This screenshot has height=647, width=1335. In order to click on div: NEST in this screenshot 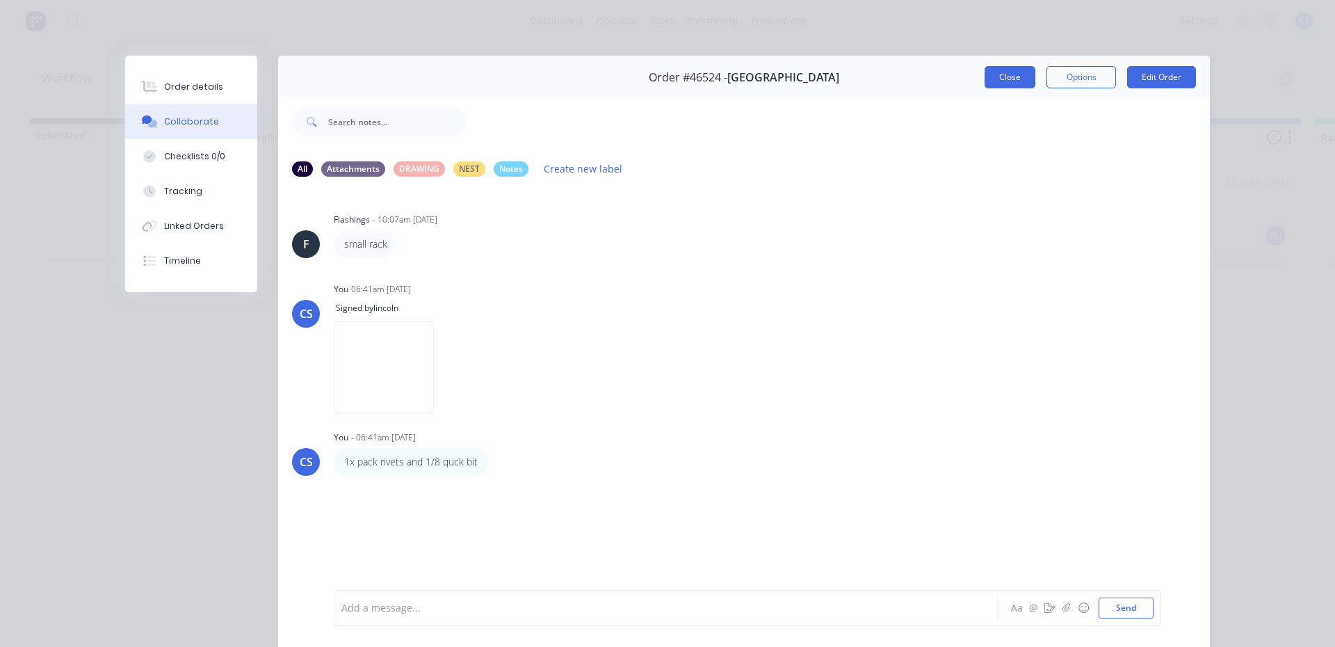, I will do `click(469, 169)`.